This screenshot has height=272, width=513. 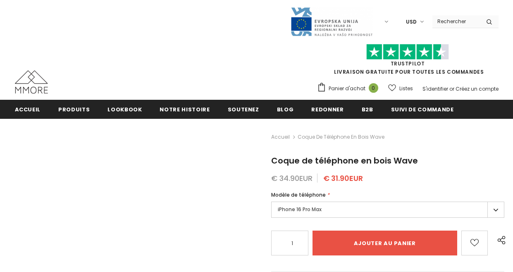 I want to click on a: Panier d'achat 0, so click(x=350, y=89).